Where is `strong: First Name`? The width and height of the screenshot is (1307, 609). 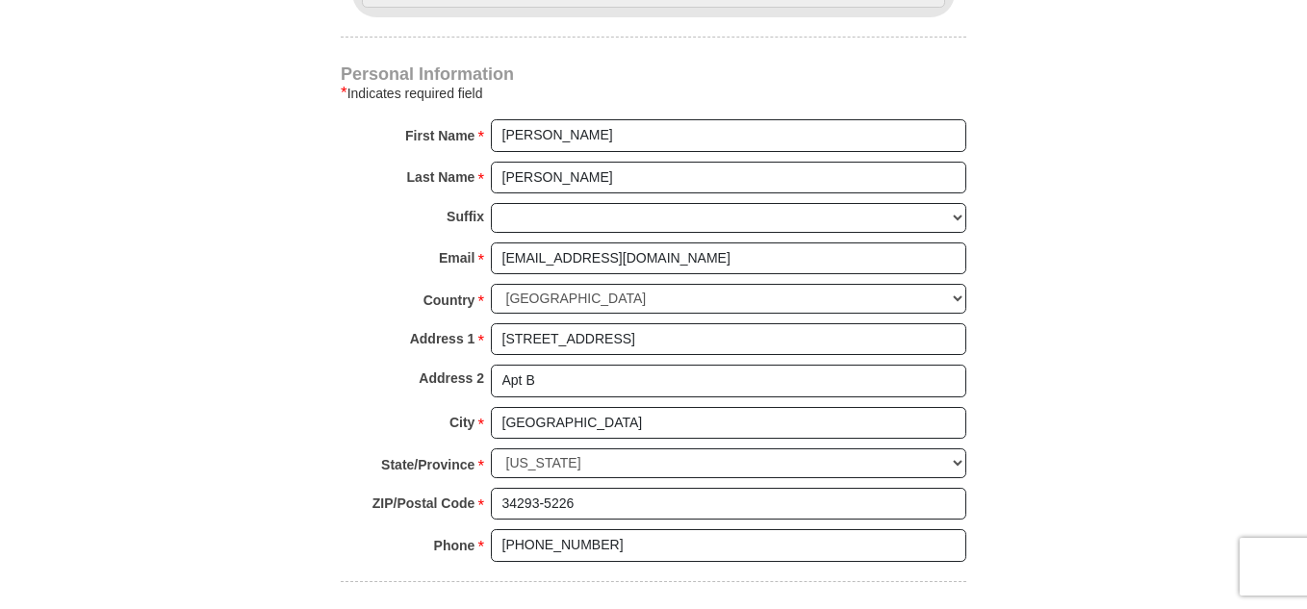
strong: First Name is located at coordinates (440, 136).